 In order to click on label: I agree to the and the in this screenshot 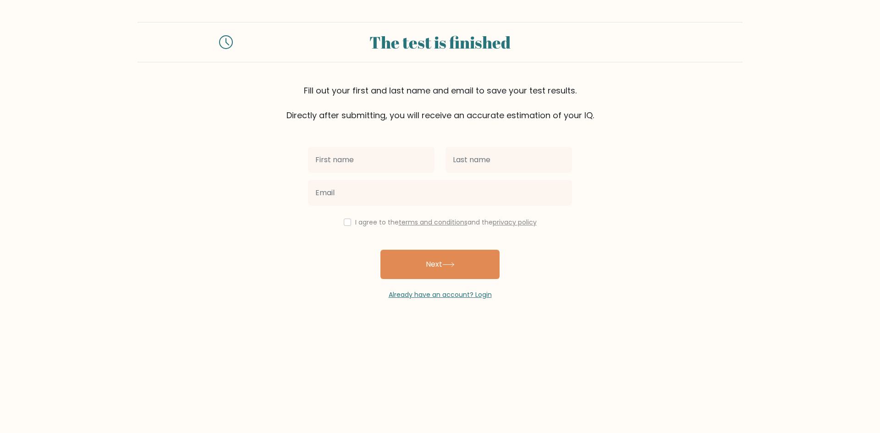, I will do `click(446, 222)`.